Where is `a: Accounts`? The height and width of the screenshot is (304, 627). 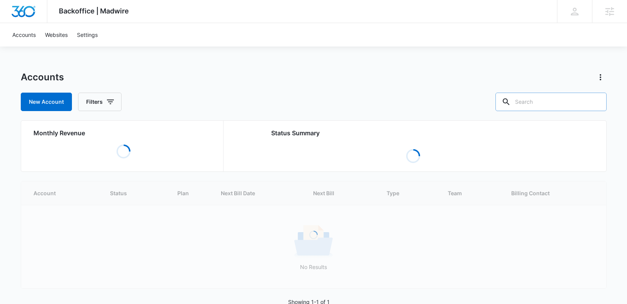 a: Accounts is located at coordinates (24, 35).